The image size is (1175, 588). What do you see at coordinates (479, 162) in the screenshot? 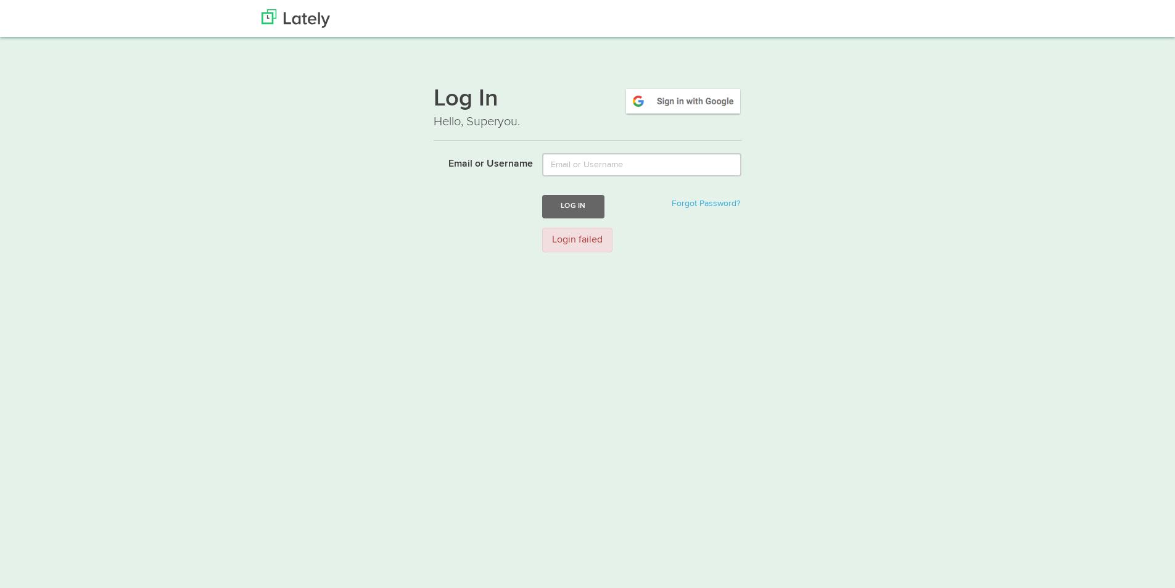
I see `label: Email or Username` at bounding box center [479, 162].